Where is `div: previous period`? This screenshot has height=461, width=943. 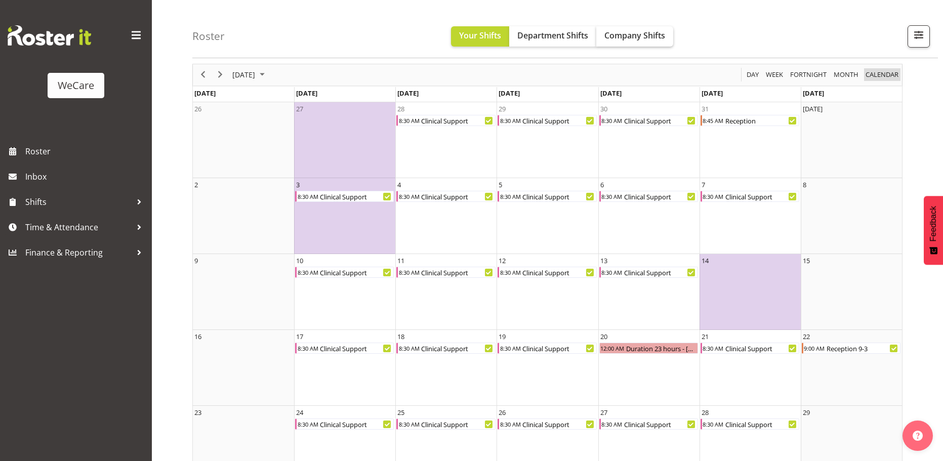
div: previous period is located at coordinates (203, 75).